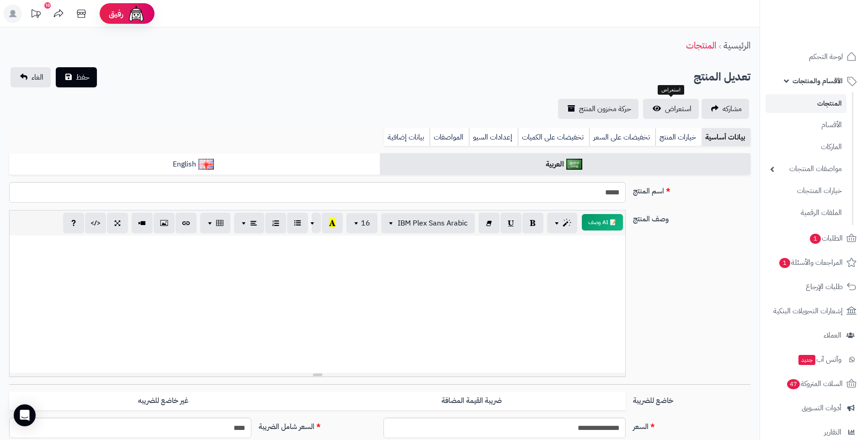  I want to click on span: الطلبات, so click(826, 238).